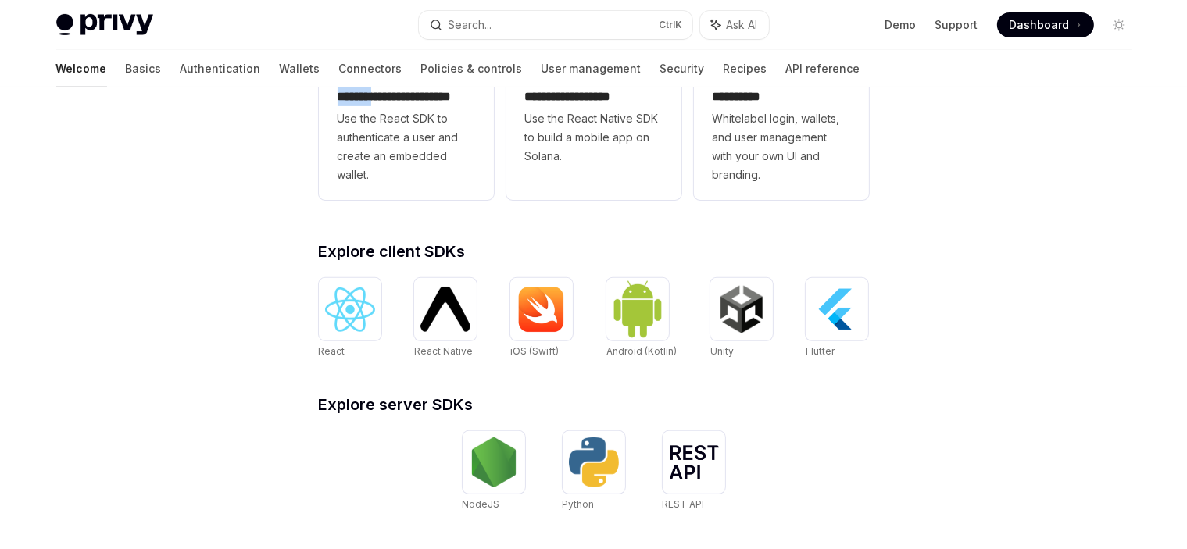  What do you see at coordinates (594, 472) in the screenshot?
I see `a: PythonPython` at bounding box center [594, 472].